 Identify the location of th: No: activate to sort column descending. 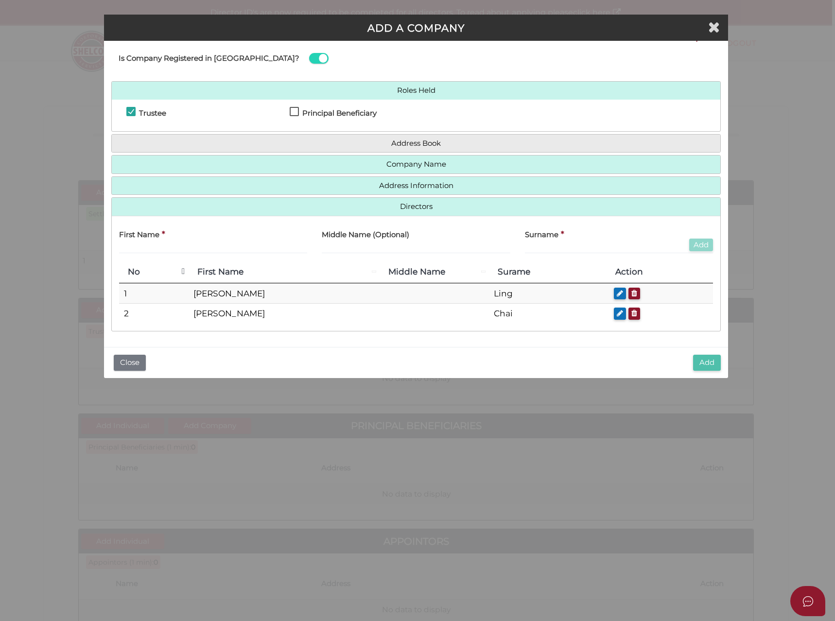
(154, 272).